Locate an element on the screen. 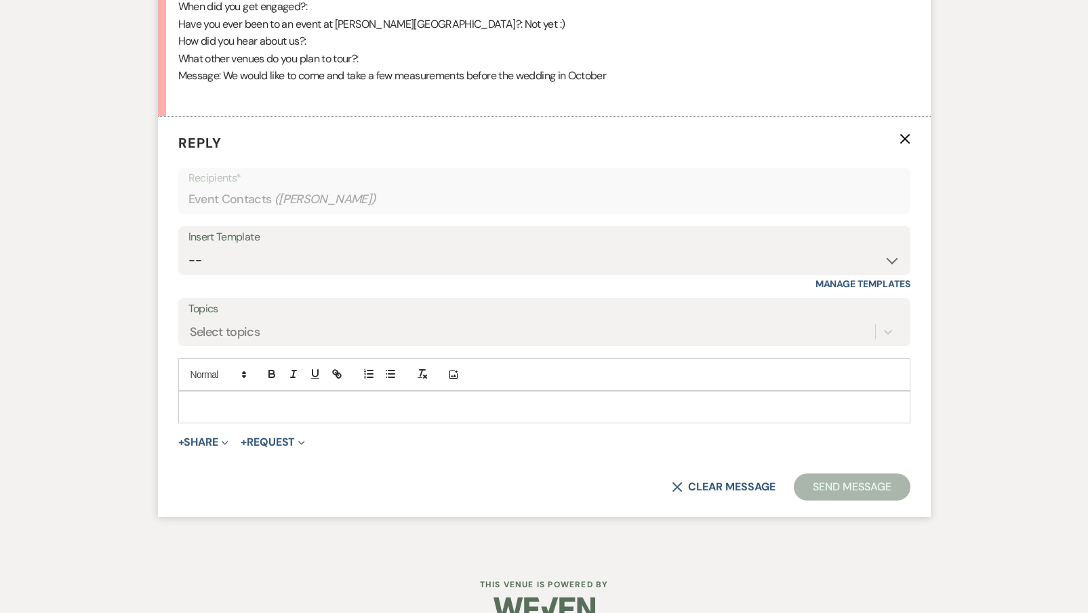 The width and height of the screenshot is (1088, 613). label: Topics is located at coordinates (544, 309).